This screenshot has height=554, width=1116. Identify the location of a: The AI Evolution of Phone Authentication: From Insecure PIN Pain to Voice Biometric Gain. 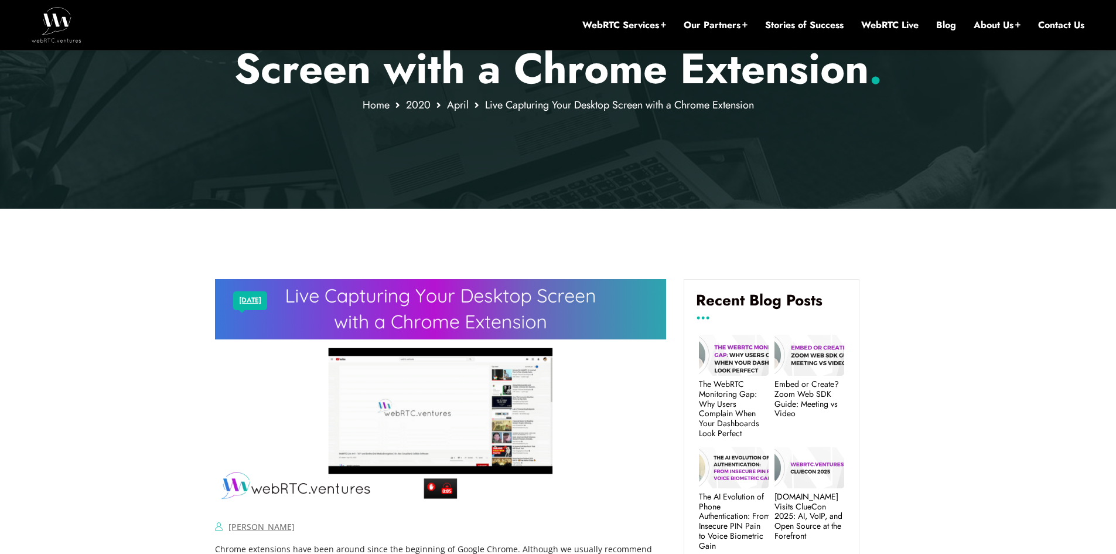
(734, 521).